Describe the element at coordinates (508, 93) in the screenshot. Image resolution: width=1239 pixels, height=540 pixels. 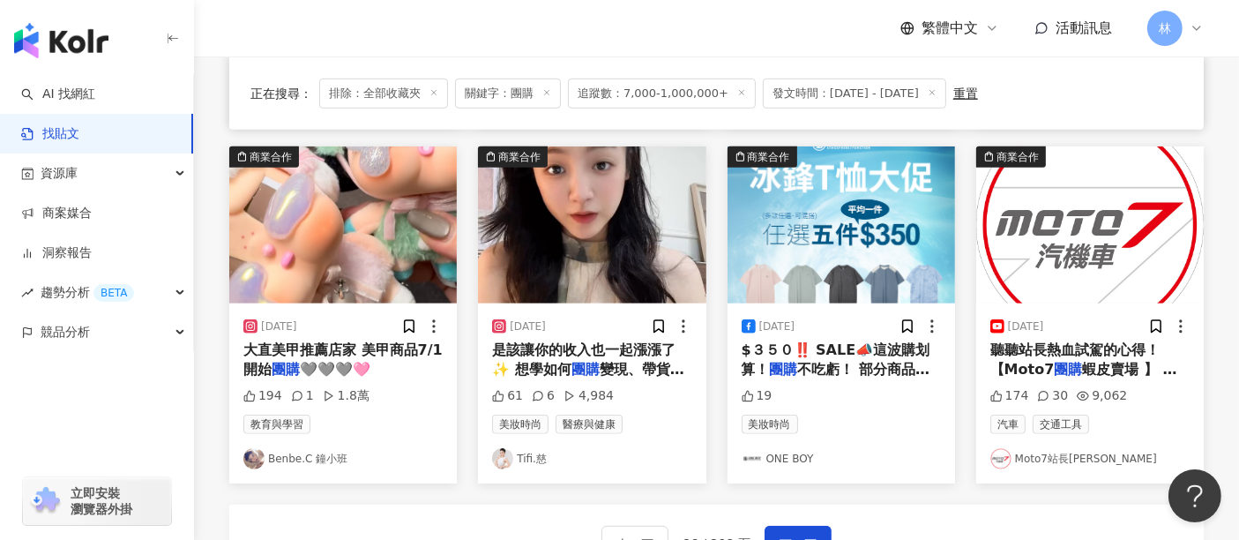
I see `span: 關鍵字：團購` at that location.